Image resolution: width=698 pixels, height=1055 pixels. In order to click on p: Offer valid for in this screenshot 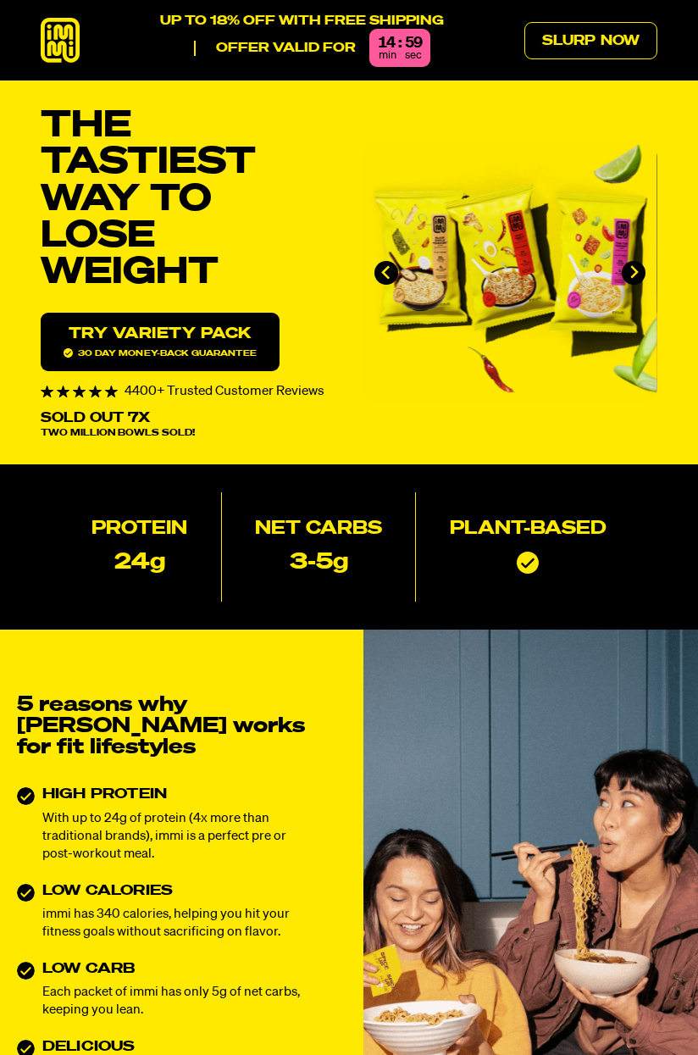, I will do `click(274, 48)`.